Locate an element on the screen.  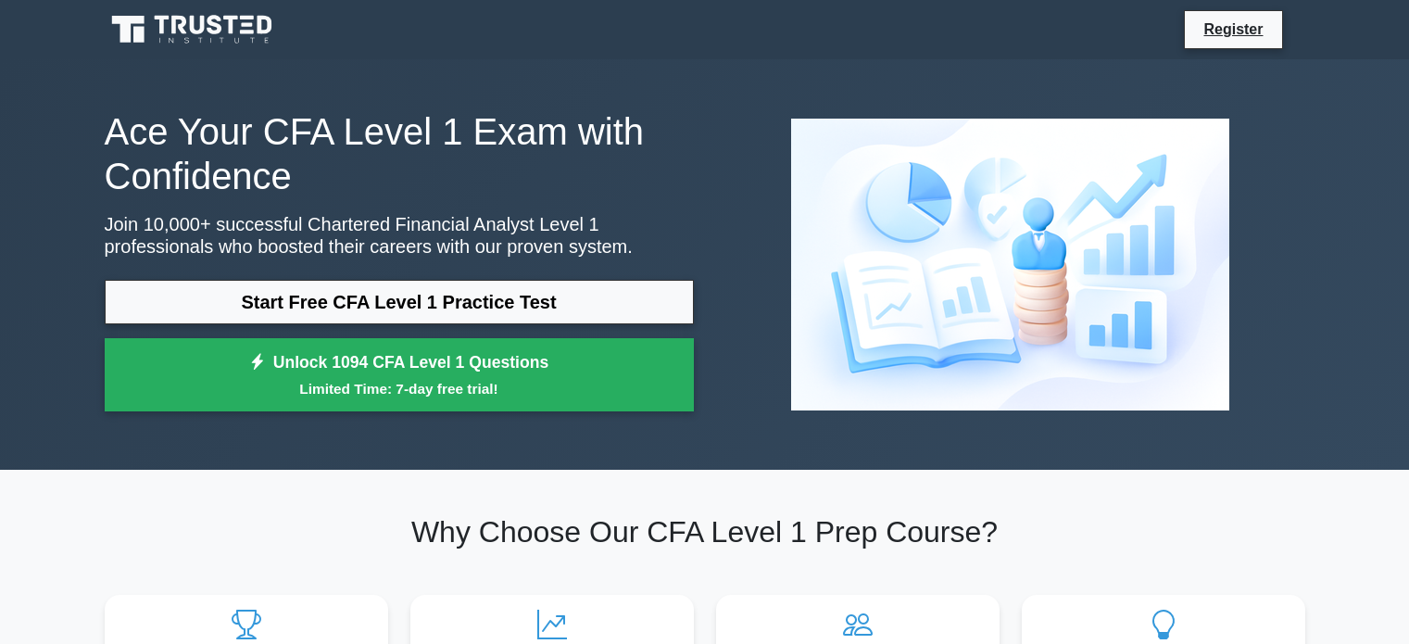
a: Register is located at coordinates (1233, 29).